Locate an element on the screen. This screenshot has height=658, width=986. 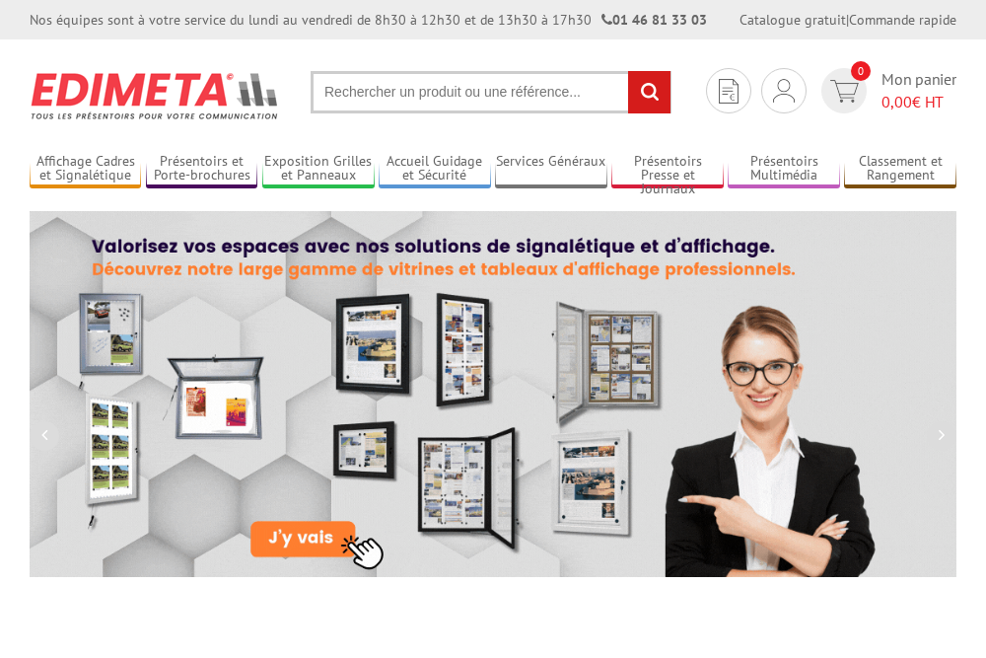
div: Nos équipes sont à votre service du lundi au vendredi de 8h30 à 12h30 et de 13h30 à 17h30 is located at coordinates (368, 20).